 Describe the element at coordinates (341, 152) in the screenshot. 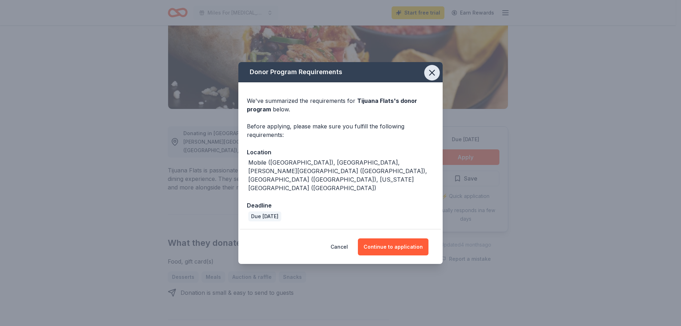

I see `div: Location` at that location.